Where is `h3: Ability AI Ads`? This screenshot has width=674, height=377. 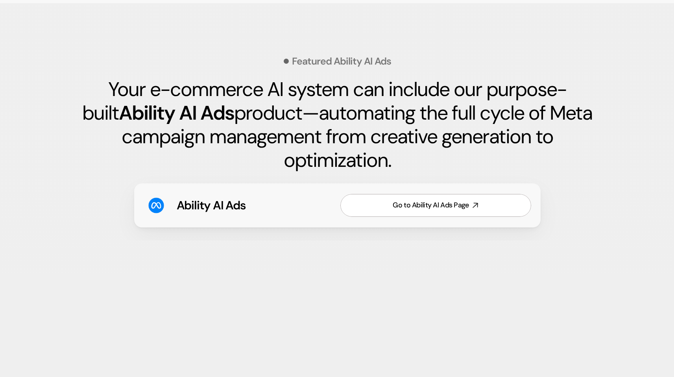 h3: Ability AI Ads is located at coordinates (221, 205).